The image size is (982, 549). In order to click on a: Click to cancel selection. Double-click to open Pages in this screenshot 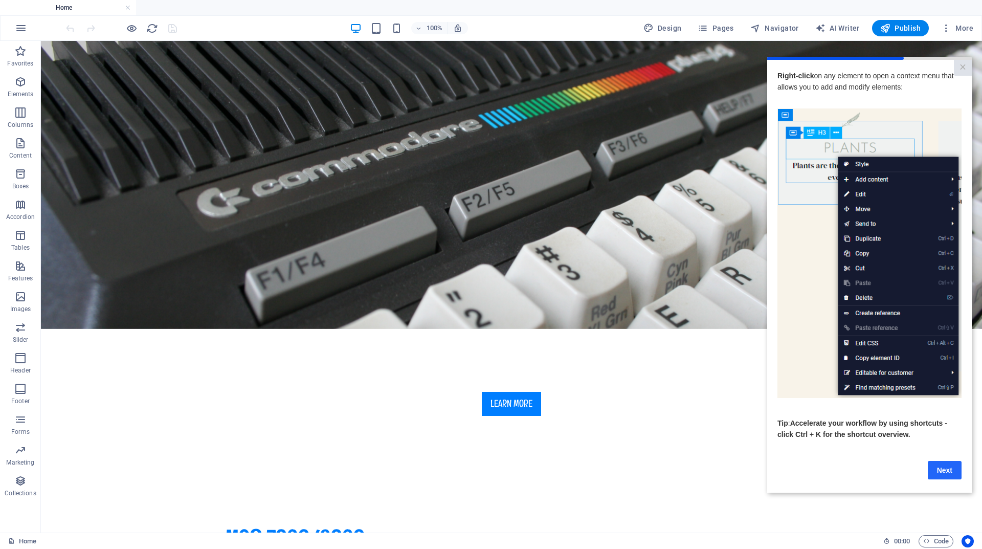, I will do `click(22, 541)`.